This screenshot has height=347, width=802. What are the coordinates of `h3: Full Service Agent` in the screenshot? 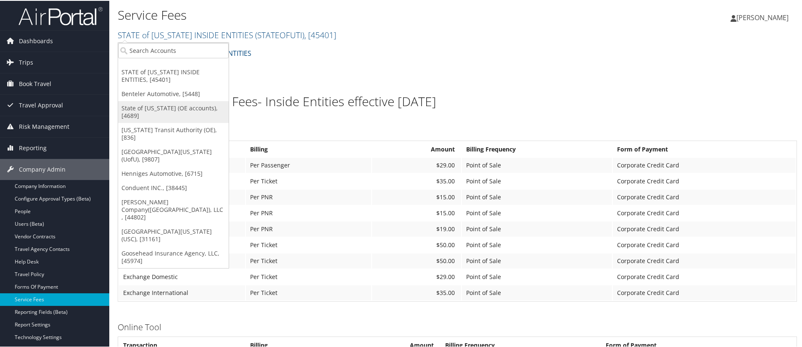 It's located at (457, 131).